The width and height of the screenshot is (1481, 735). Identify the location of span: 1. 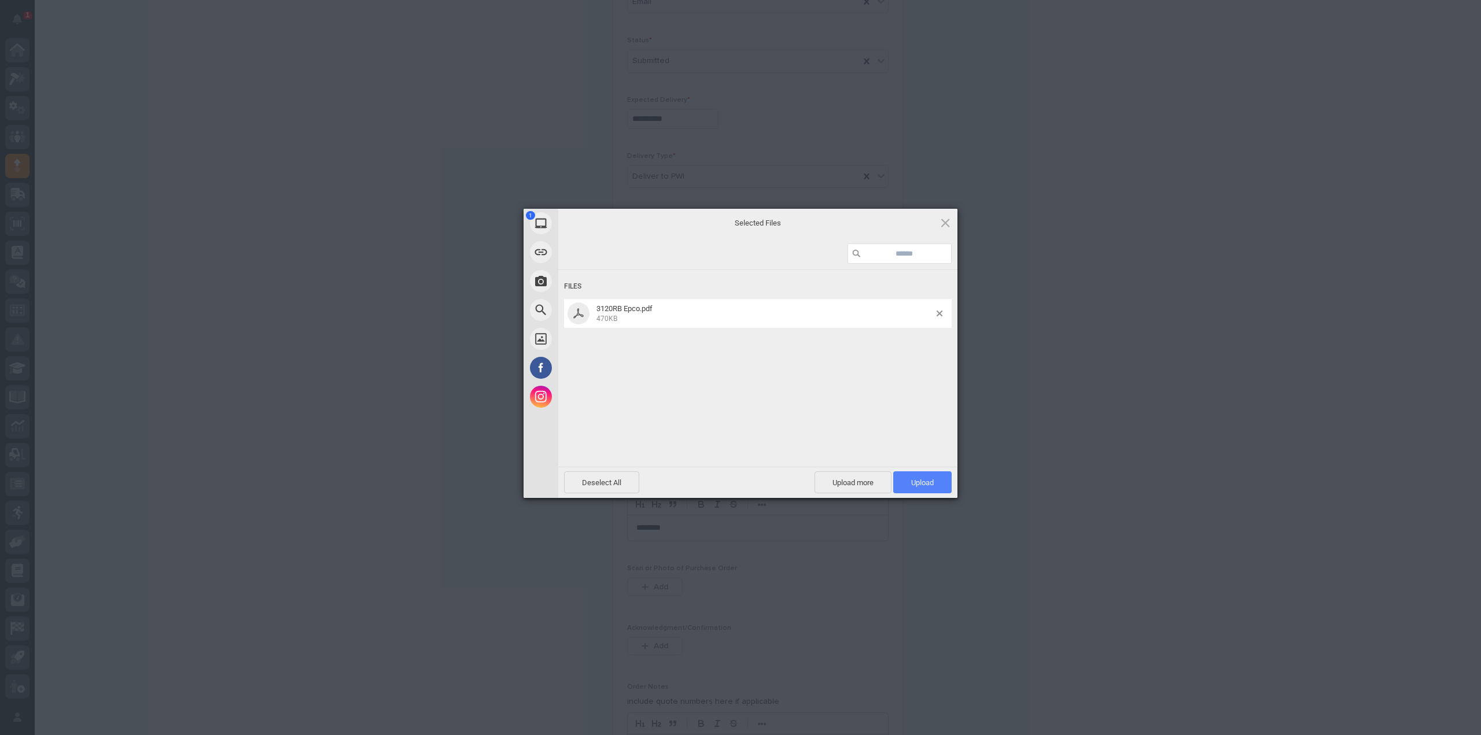
(531, 215).